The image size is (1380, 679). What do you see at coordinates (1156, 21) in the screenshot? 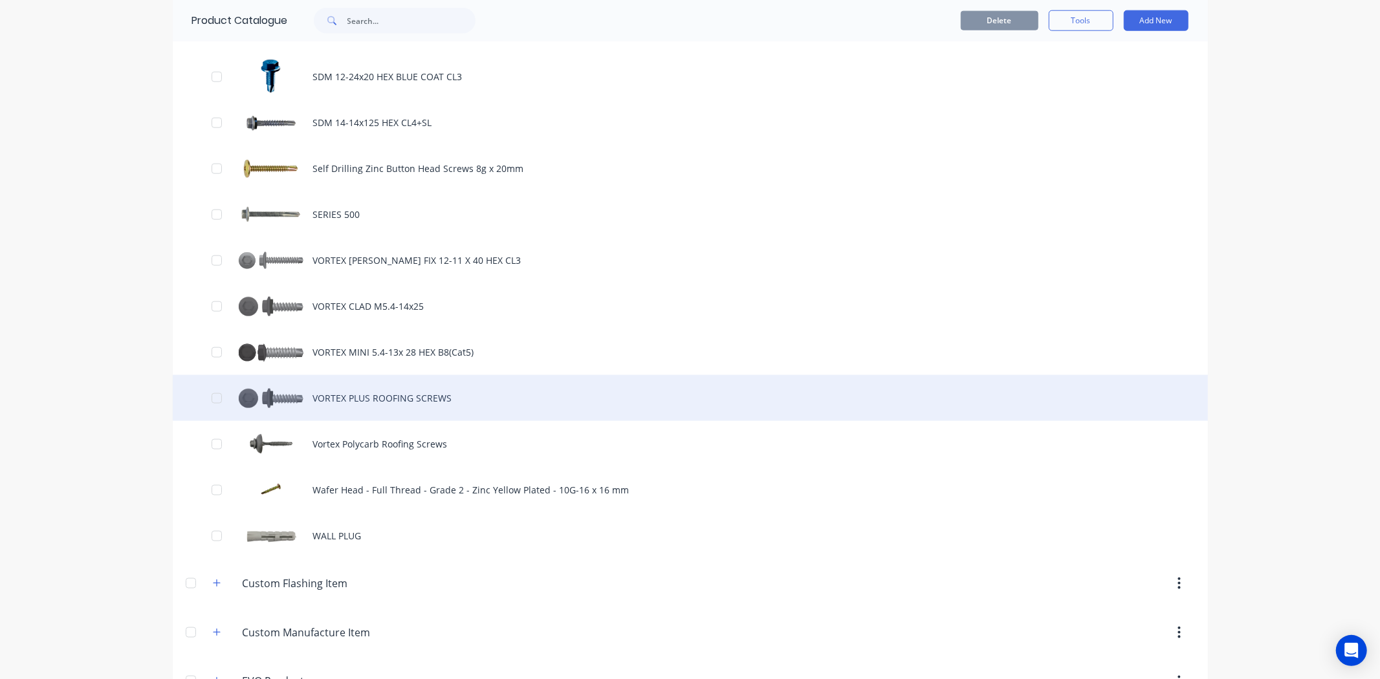
I see `button: Add New` at bounding box center [1156, 21].